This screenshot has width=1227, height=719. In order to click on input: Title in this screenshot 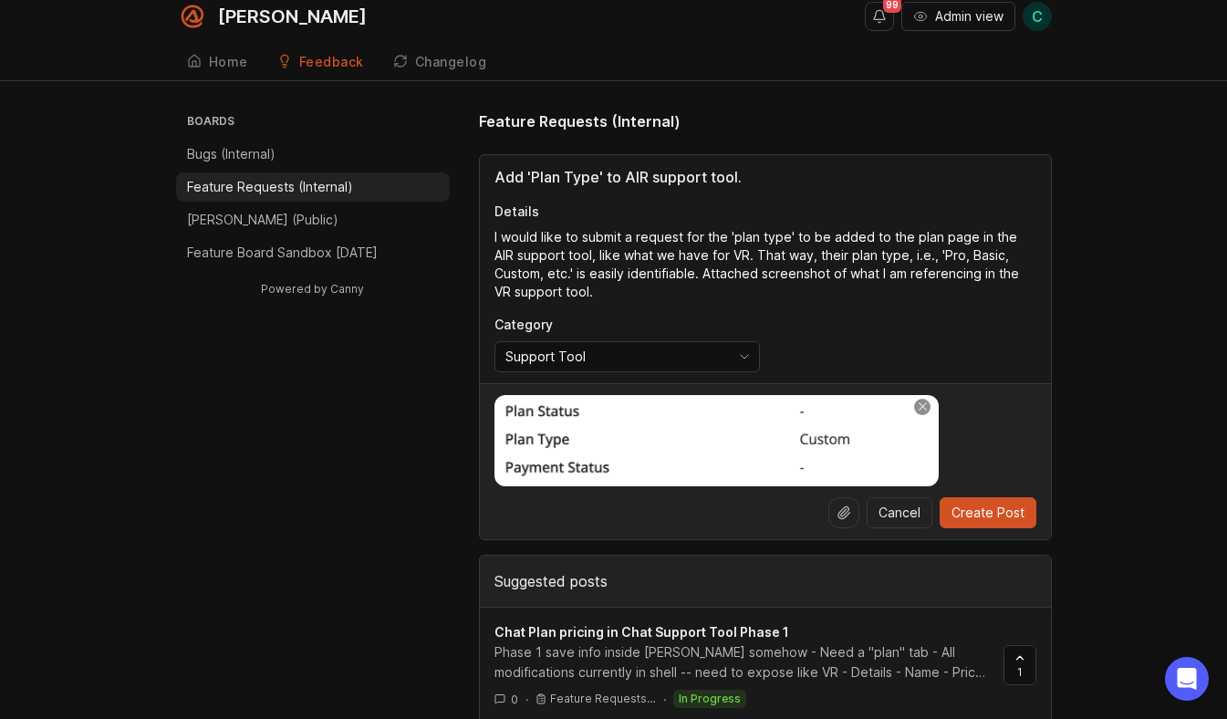, I will do `click(765, 177)`.